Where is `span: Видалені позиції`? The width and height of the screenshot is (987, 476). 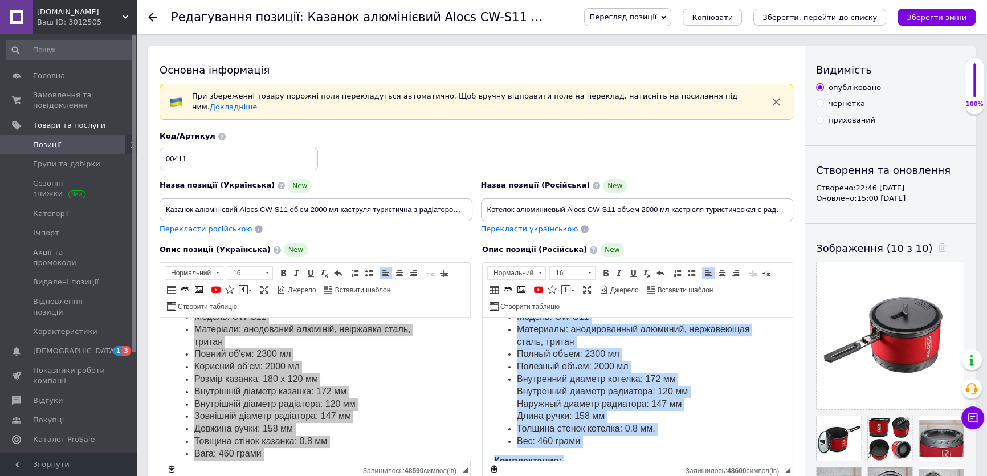 span: Видалені позиції is located at coordinates (66, 282).